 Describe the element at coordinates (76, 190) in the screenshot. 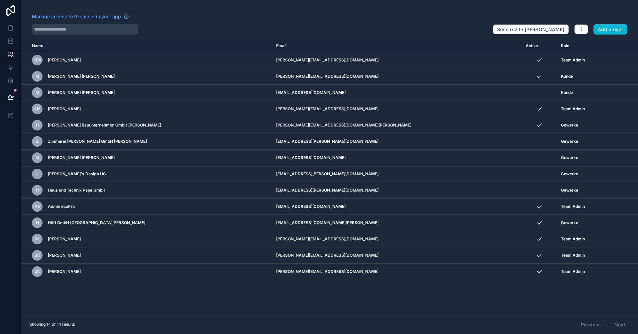

I see `span: Haus und Technik Pape GmbH` at that location.